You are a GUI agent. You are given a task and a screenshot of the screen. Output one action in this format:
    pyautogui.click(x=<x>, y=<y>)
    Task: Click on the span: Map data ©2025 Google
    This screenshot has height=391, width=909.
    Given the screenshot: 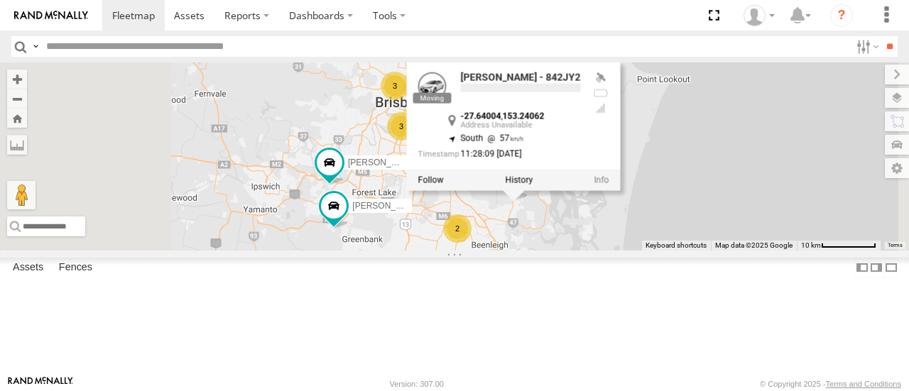 What is the action you would take?
    pyautogui.click(x=754, y=245)
    